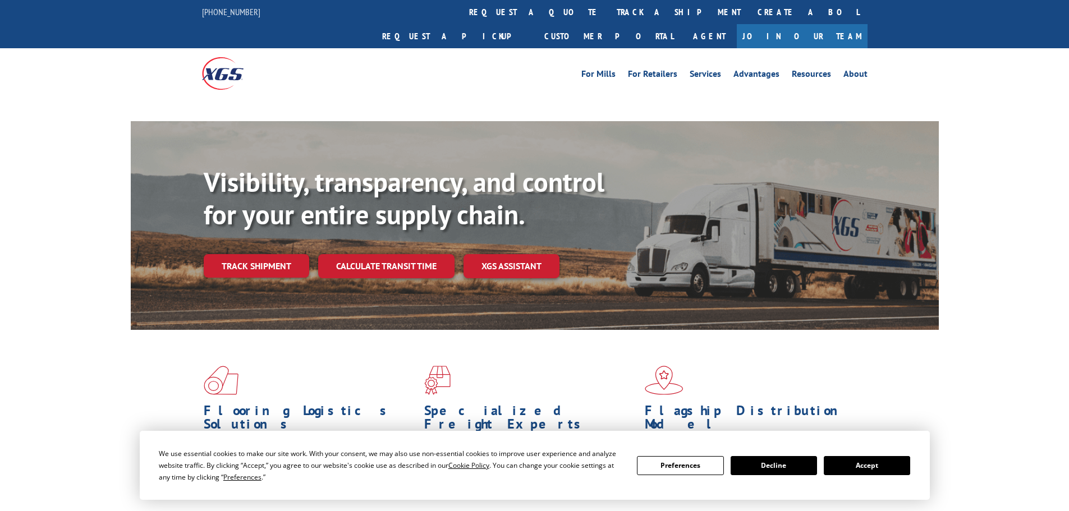 The image size is (1069, 511). What do you see at coordinates (511, 266) in the screenshot?
I see `a: XGS ASSISTANT` at bounding box center [511, 266].